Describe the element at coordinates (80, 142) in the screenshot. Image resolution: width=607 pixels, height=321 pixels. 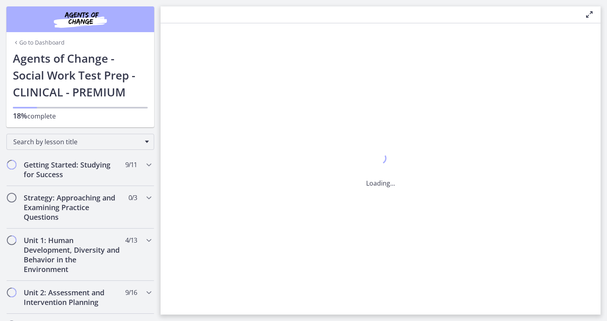
I see `div: Search by lesson title` at that location.